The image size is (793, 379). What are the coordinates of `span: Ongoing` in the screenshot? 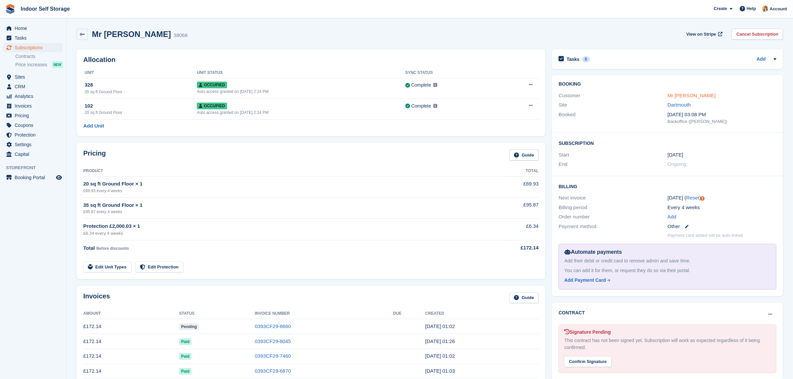 It's located at (677, 164).